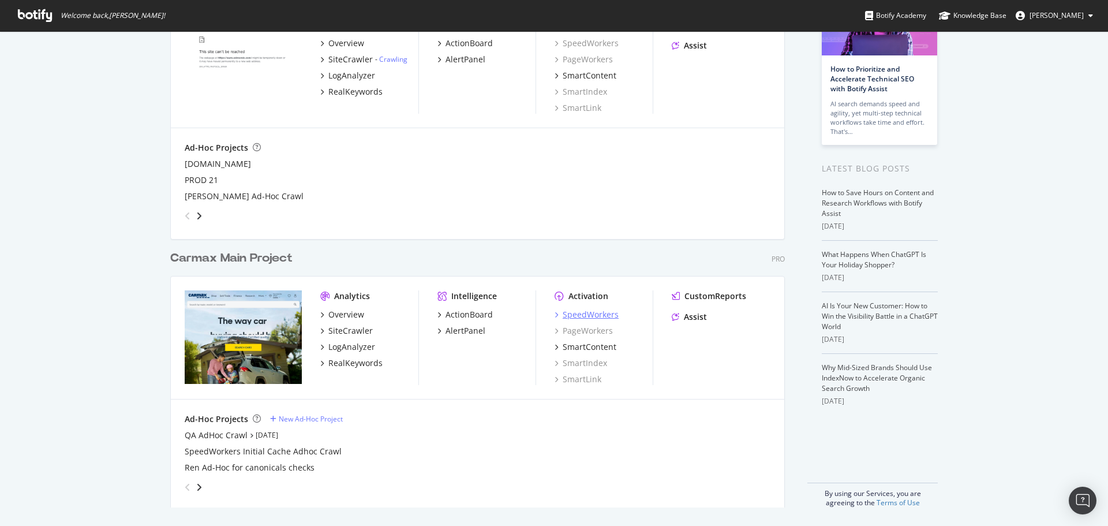  Describe the element at coordinates (973, 16) in the screenshot. I see `div: Knowledge Base` at that location.